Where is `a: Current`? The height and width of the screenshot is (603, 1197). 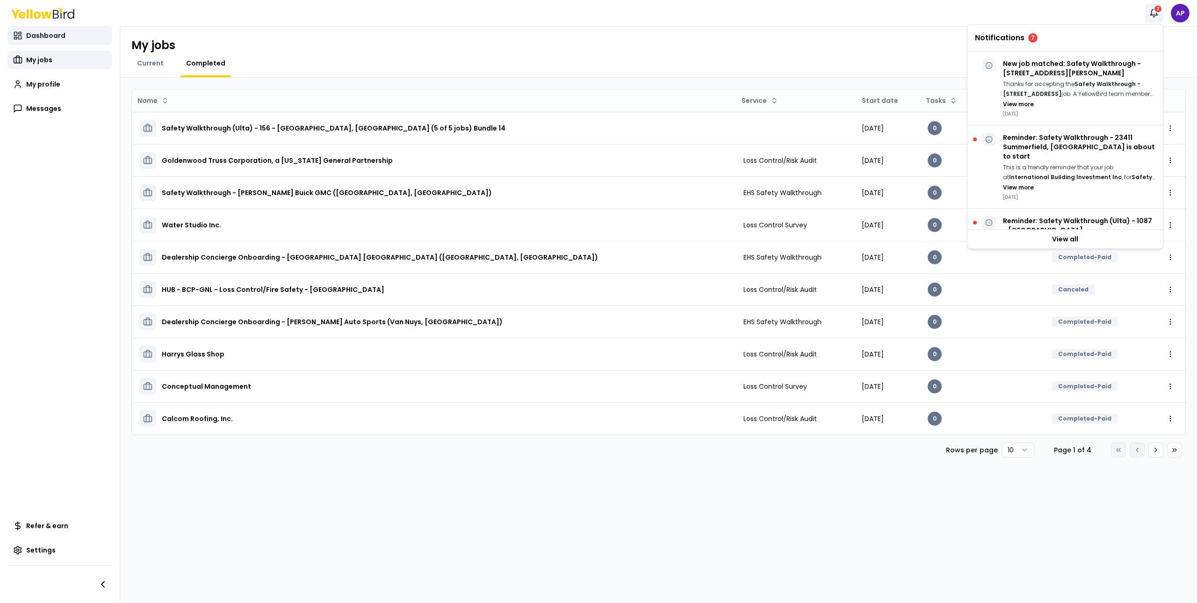
a: Current is located at coordinates (150, 63).